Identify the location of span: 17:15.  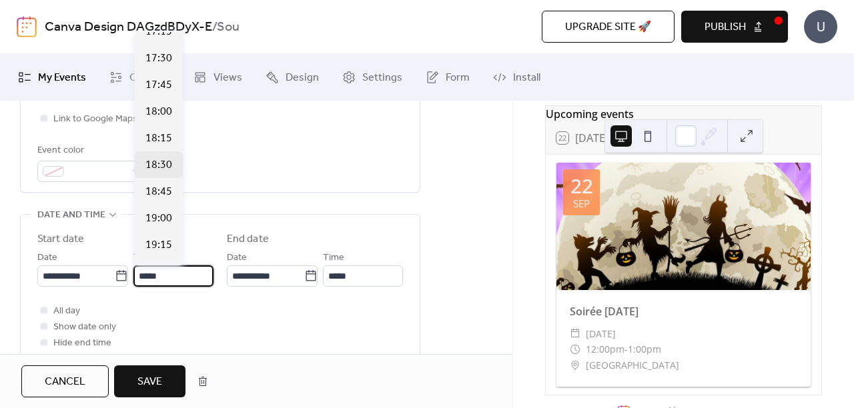
(159, 32).